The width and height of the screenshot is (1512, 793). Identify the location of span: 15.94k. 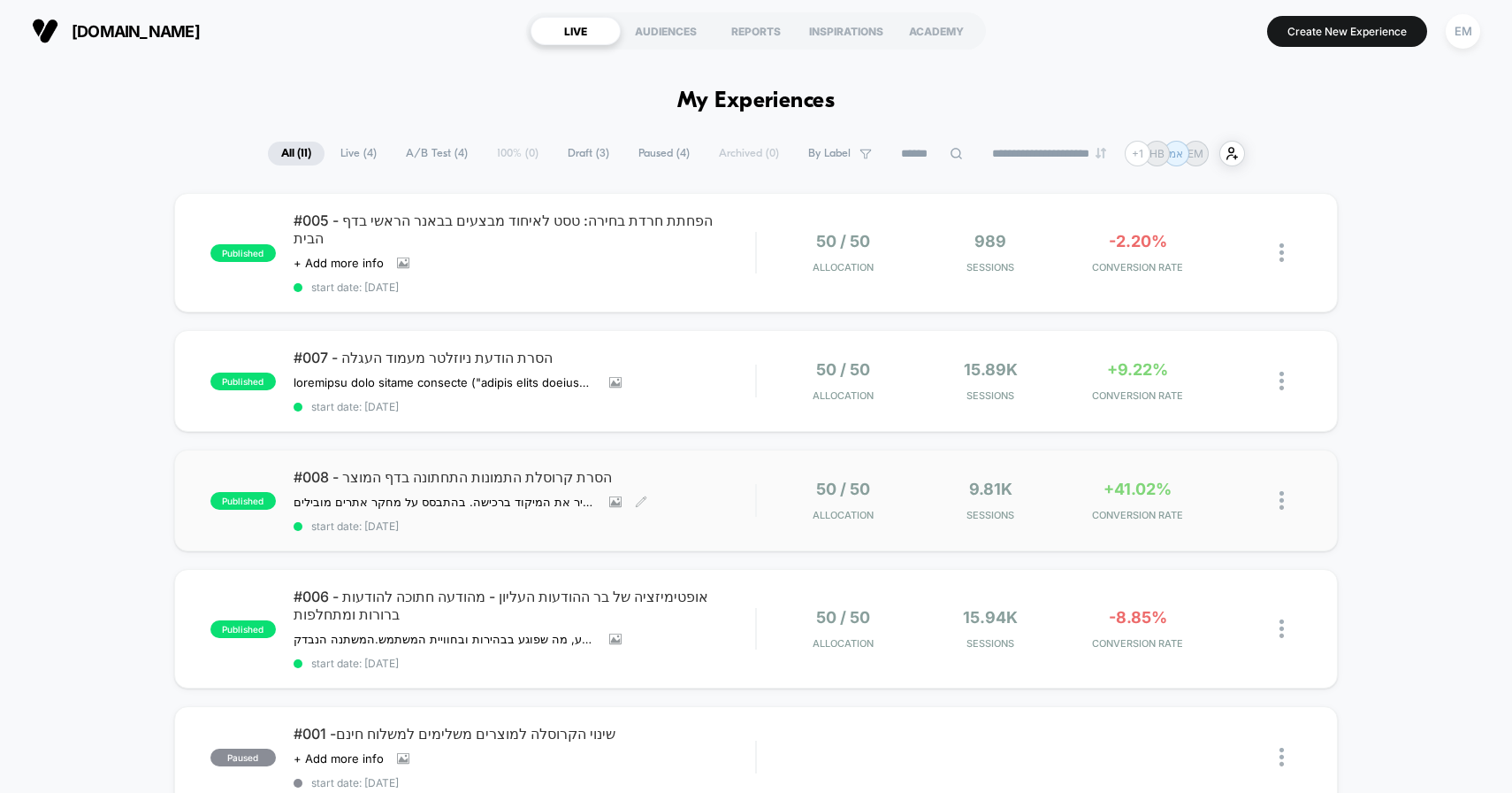
(991, 617).